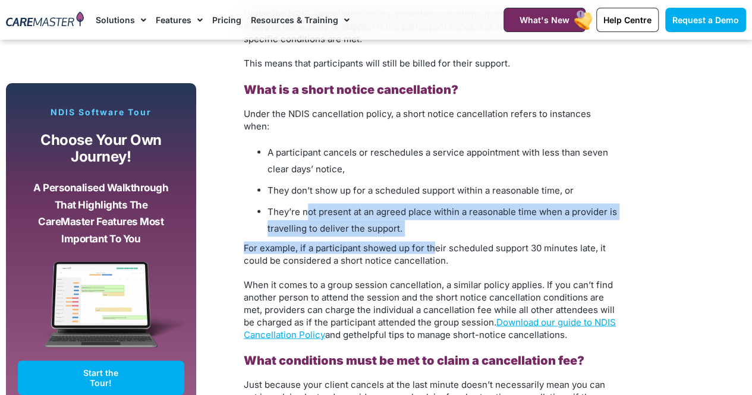 This screenshot has height=395, width=752. Describe the element at coordinates (377, 63) in the screenshot. I see `span: This means that participants will still be billed for their support.` at that location.